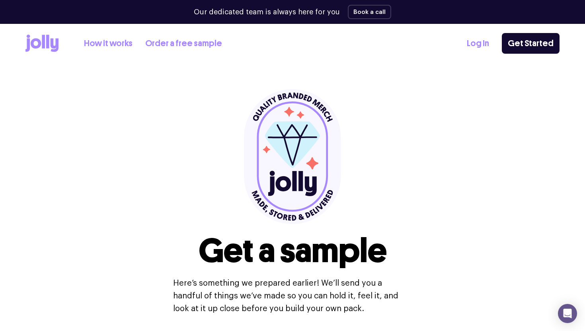 The height and width of the screenshot is (331, 585). Describe the element at coordinates (293, 251) in the screenshot. I see `h1: Get a sample` at that location.